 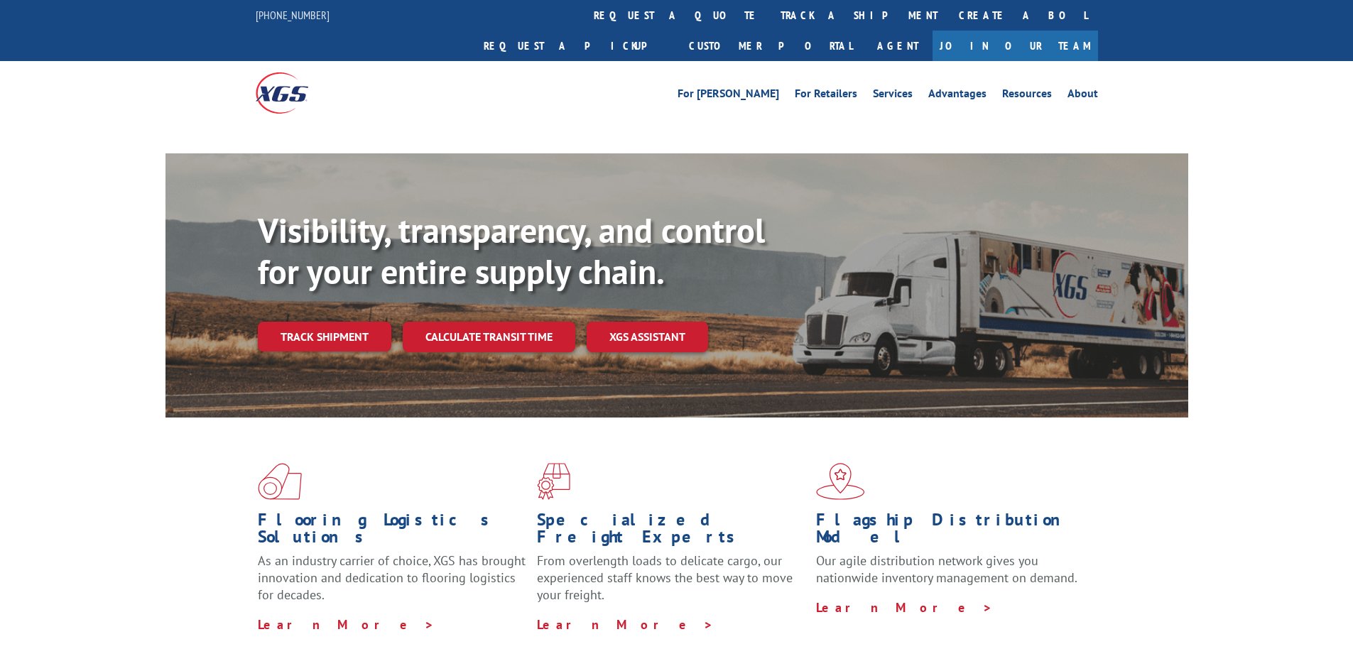 What do you see at coordinates (392, 532) in the screenshot?
I see `h1: Flooring Logistics Solutions` at bounding box center [392, 532].